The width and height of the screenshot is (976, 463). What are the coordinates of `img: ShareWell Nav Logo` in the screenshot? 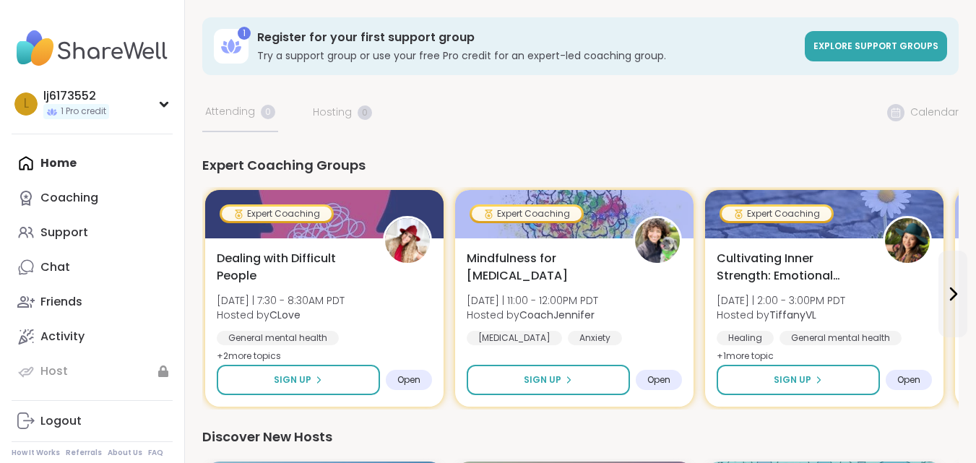 It's located at (92, 48).